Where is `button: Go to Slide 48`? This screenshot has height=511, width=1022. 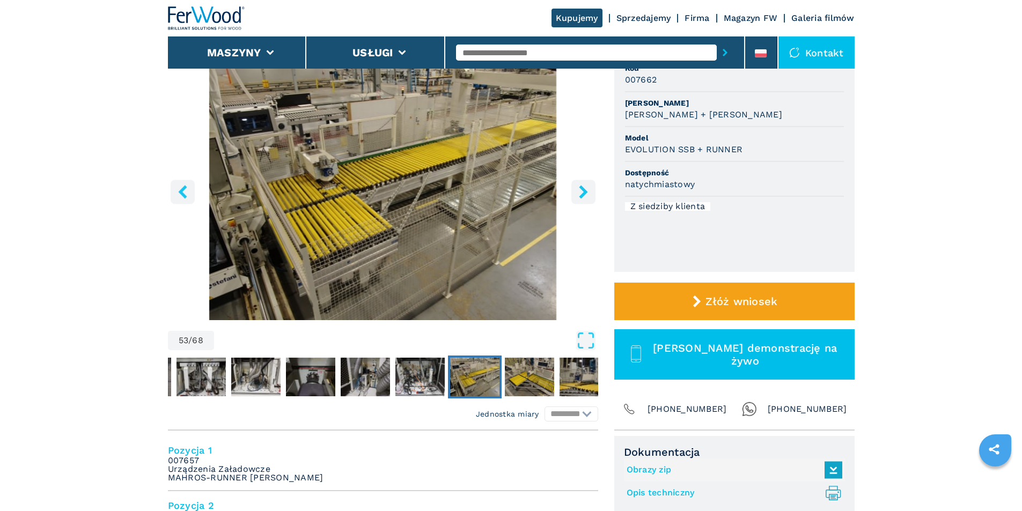 button: Go to Slide 48 is located at coordinates (201, 377).